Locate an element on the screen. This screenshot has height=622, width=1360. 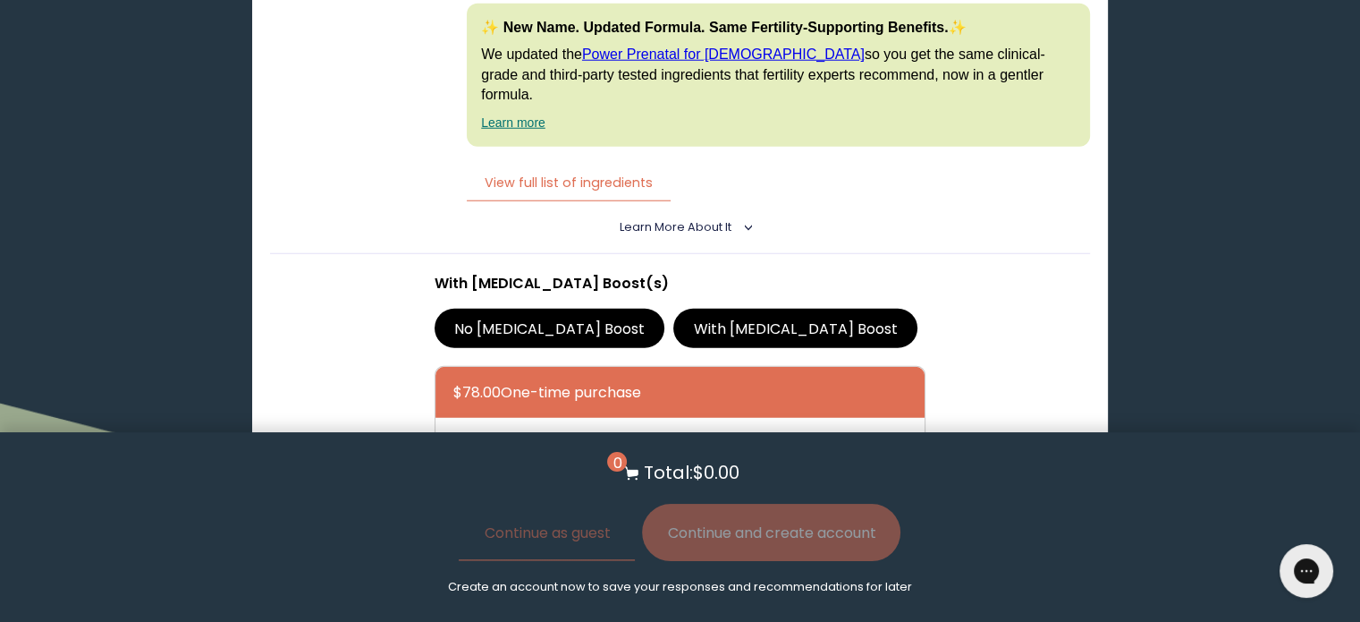
button: Continue and create account is located at coordinates (771, 532).